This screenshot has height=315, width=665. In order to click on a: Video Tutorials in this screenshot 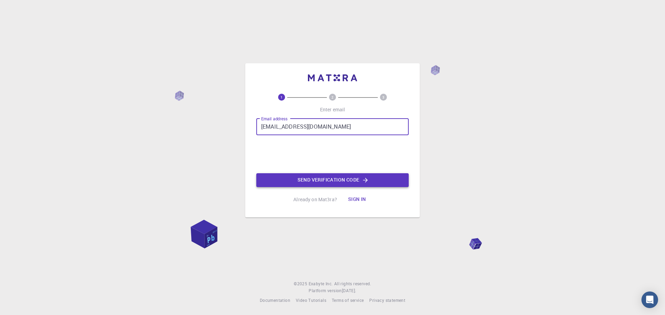, I will do `click(311, 301)`.